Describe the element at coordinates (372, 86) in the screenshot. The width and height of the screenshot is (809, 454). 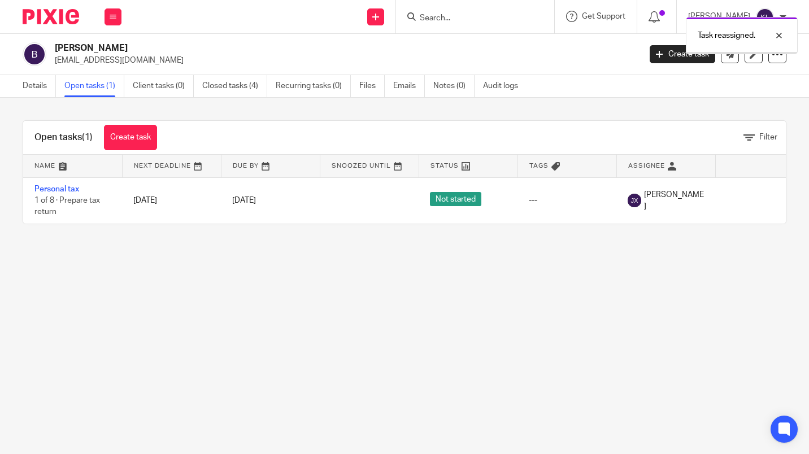
I see `a: Files` at that location.